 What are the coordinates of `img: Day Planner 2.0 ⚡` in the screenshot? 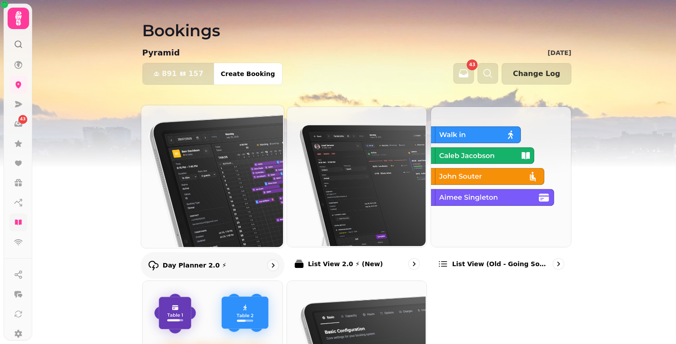 It's located at (212, 175).